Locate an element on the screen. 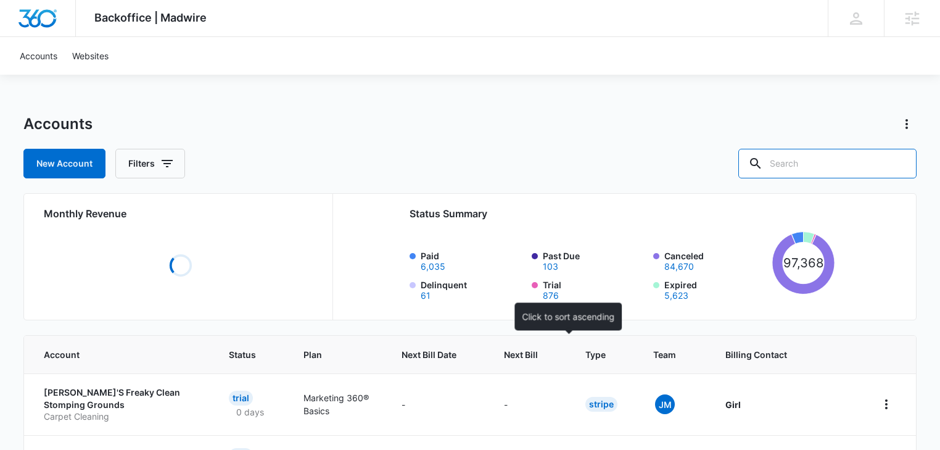 The height and width of the screenshot is (450, 940). div: Click to sort ascending is located at coordinates (568, 316).